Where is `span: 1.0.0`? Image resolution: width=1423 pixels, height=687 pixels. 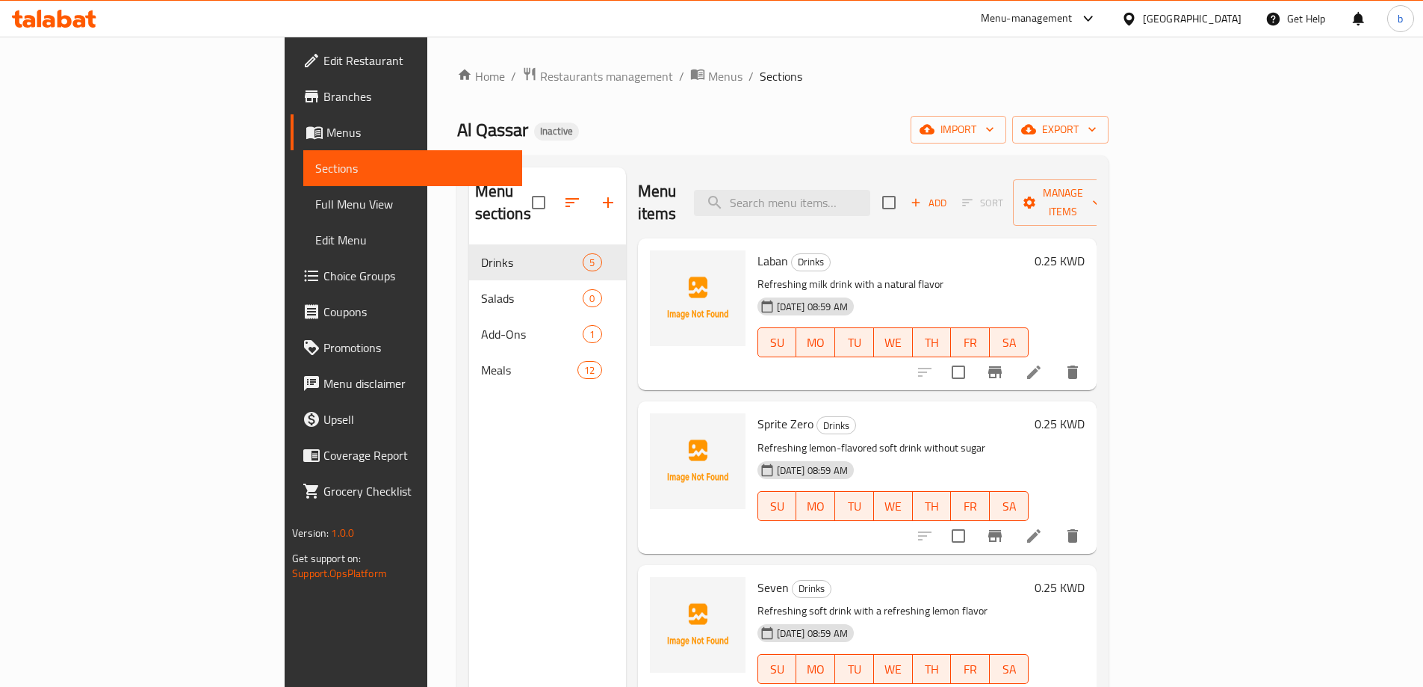
span: 1.0.0 is located at coordinates (342, 533).